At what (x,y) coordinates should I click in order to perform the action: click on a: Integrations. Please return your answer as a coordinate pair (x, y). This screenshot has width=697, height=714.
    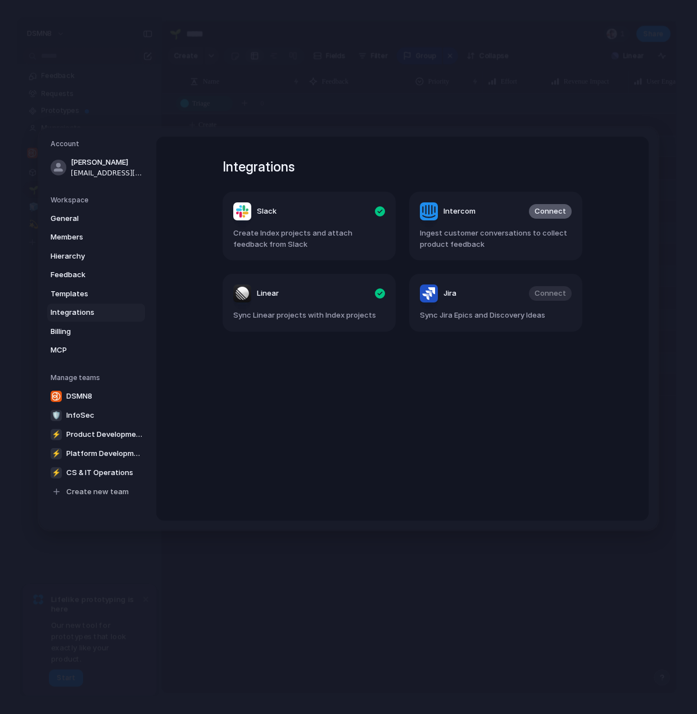
    Looking at the image, I should click on (96, 312).